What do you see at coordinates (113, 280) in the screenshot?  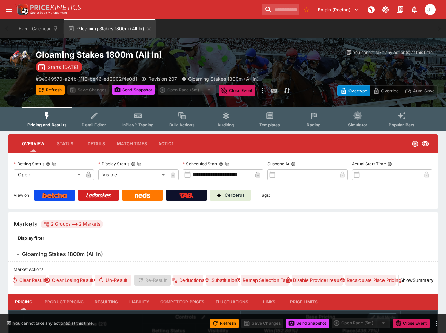 I see `span: Un-Result` at bounding box center [113, 280].